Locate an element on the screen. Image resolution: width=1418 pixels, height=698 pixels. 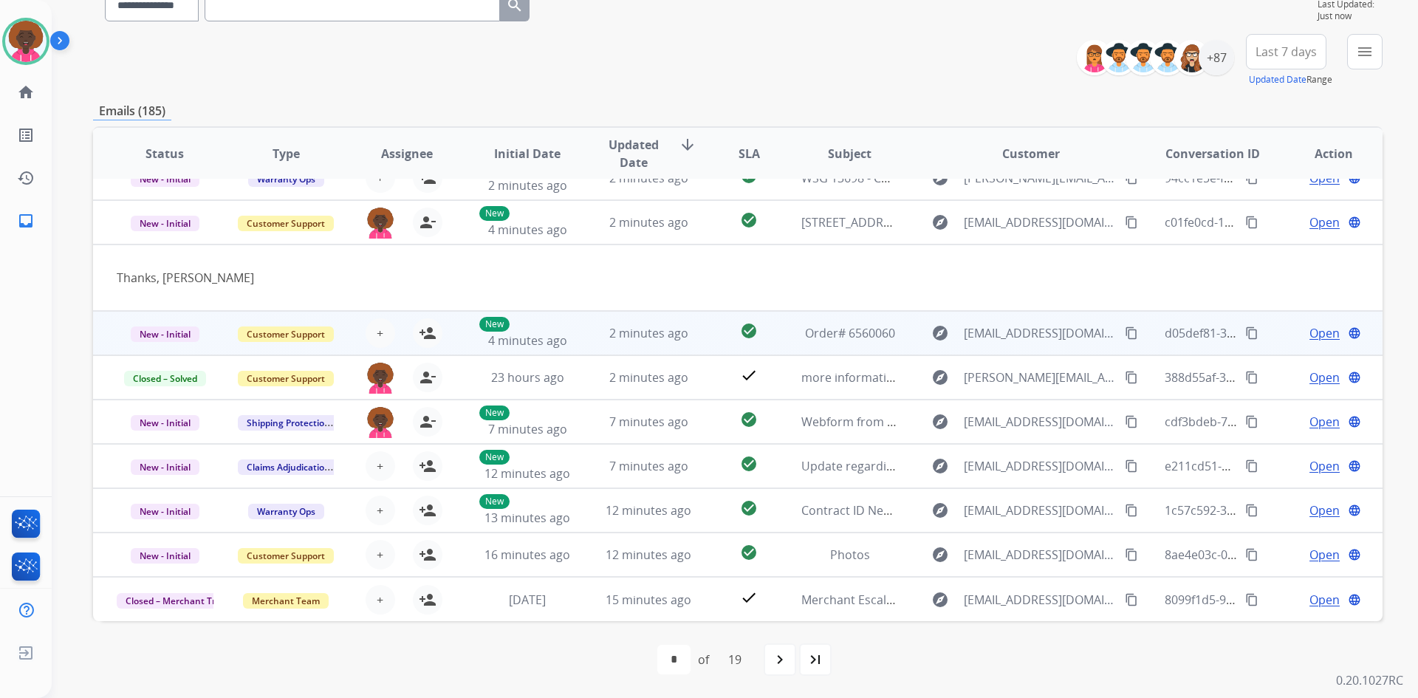
span: Merchant Team is located at coordinates (286, 600).